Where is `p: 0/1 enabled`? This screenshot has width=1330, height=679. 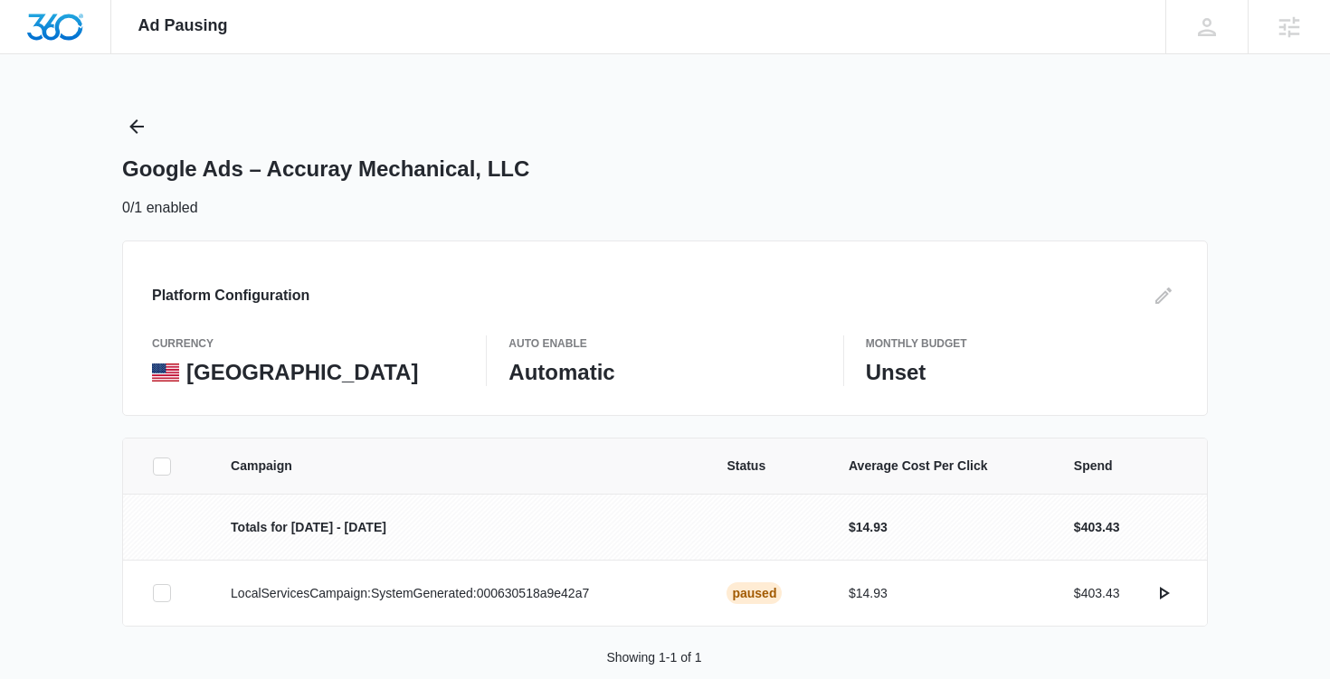 p: 0/1 enabled is located at coordinates (160, 208).